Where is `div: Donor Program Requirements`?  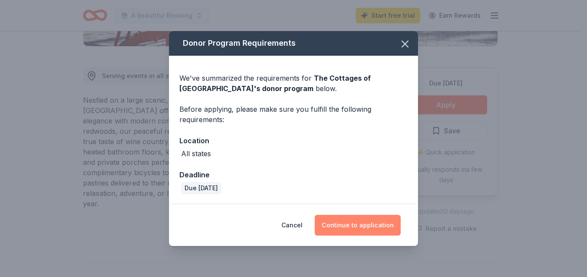
div: Donor Program Requirements is located at coordinates (293, 43).